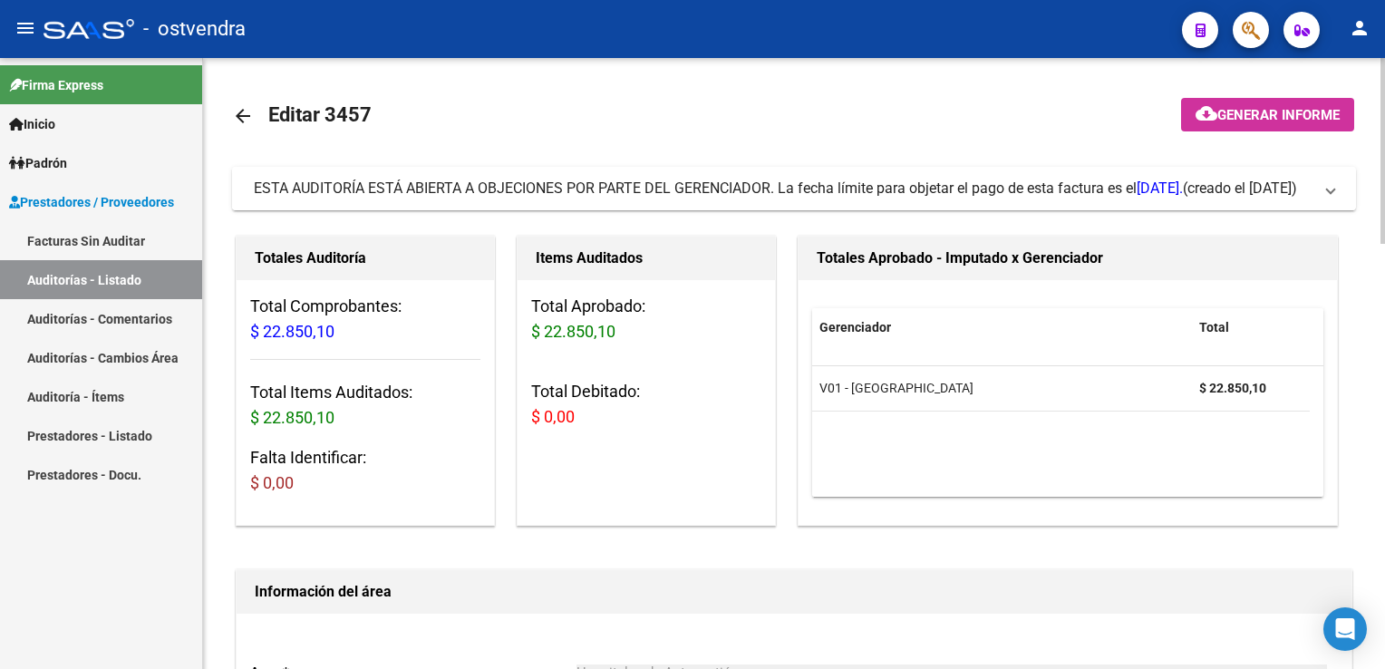 This screenshot has width=1385, height=669. I want to click on mat-icon: cloud_download, so click(1206, 113).